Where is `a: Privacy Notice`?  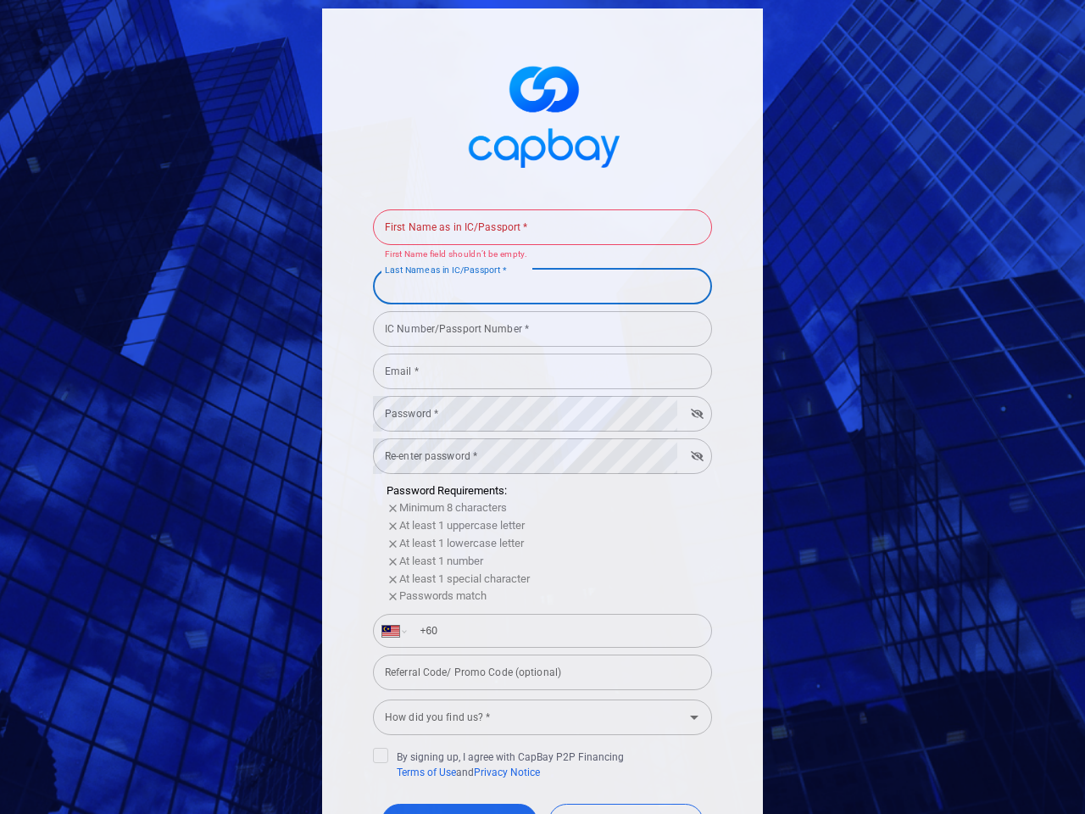
a: Privacy Notice is located at coordinates (507, 772).